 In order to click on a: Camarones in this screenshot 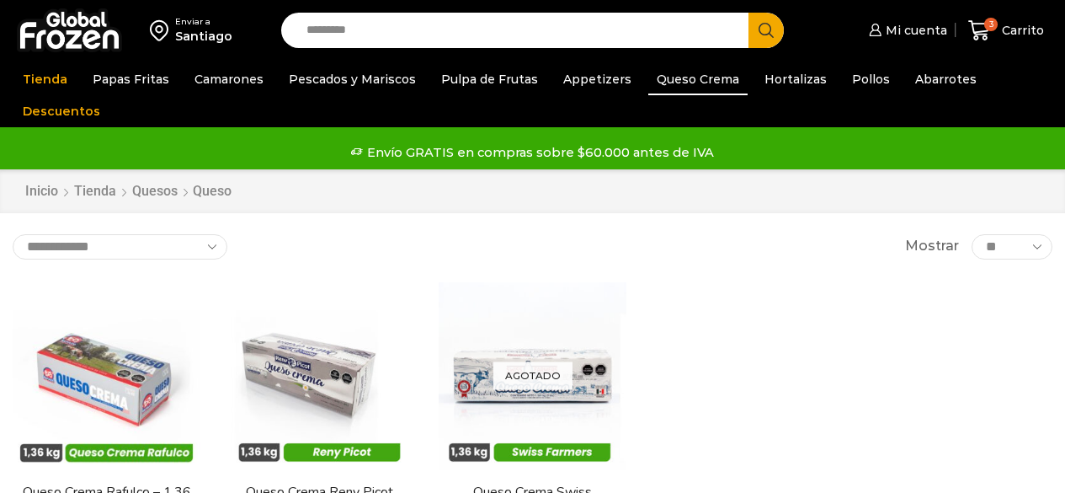, I will do `click(229, 79)`.